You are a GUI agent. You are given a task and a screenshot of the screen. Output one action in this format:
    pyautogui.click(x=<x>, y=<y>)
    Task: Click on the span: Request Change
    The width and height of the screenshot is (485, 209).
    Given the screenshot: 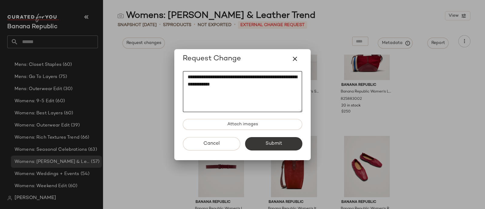 What is the action you would take?
    pyautogui.click(x=212, y=59)
    